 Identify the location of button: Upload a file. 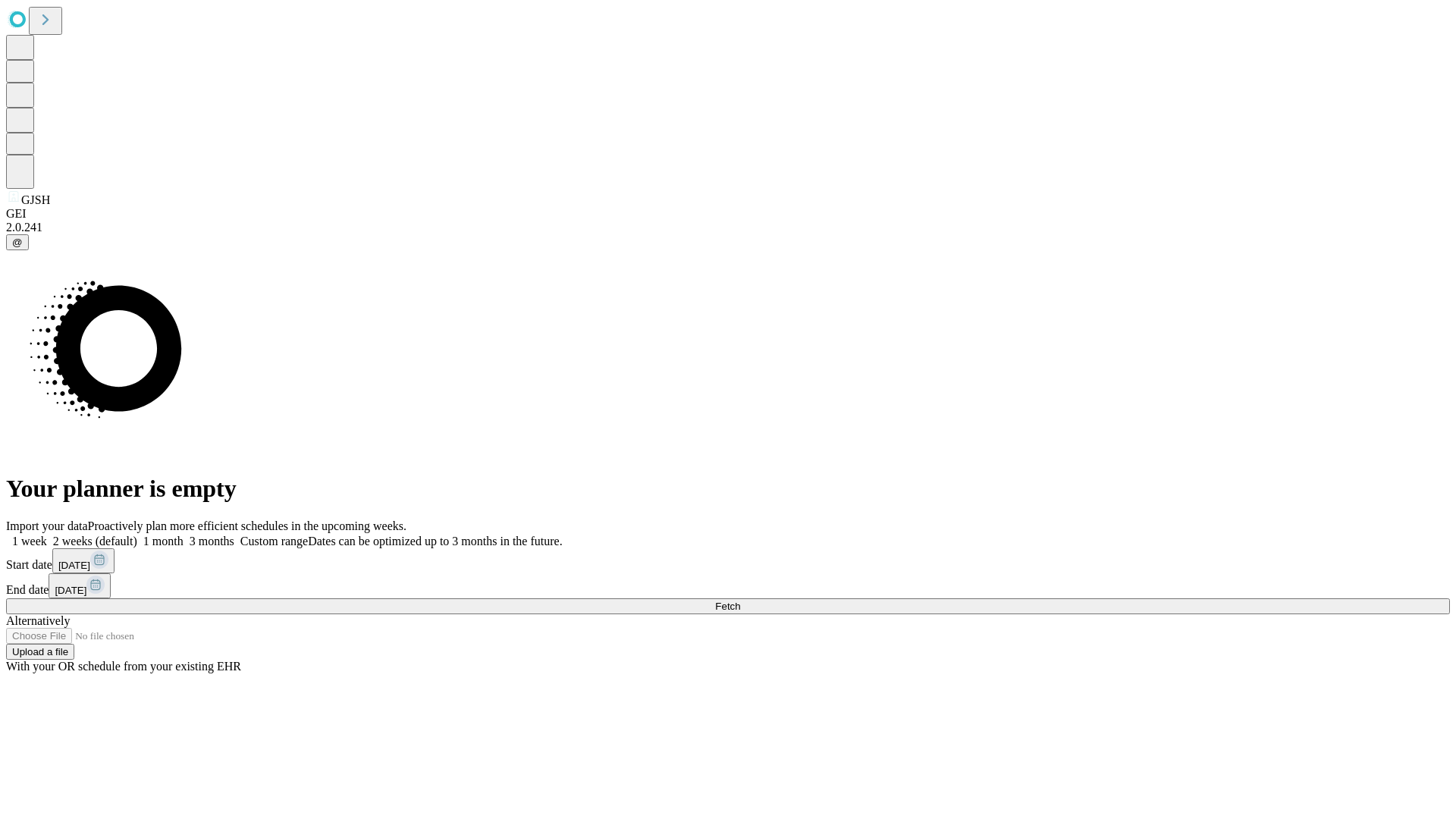
(40, 651).